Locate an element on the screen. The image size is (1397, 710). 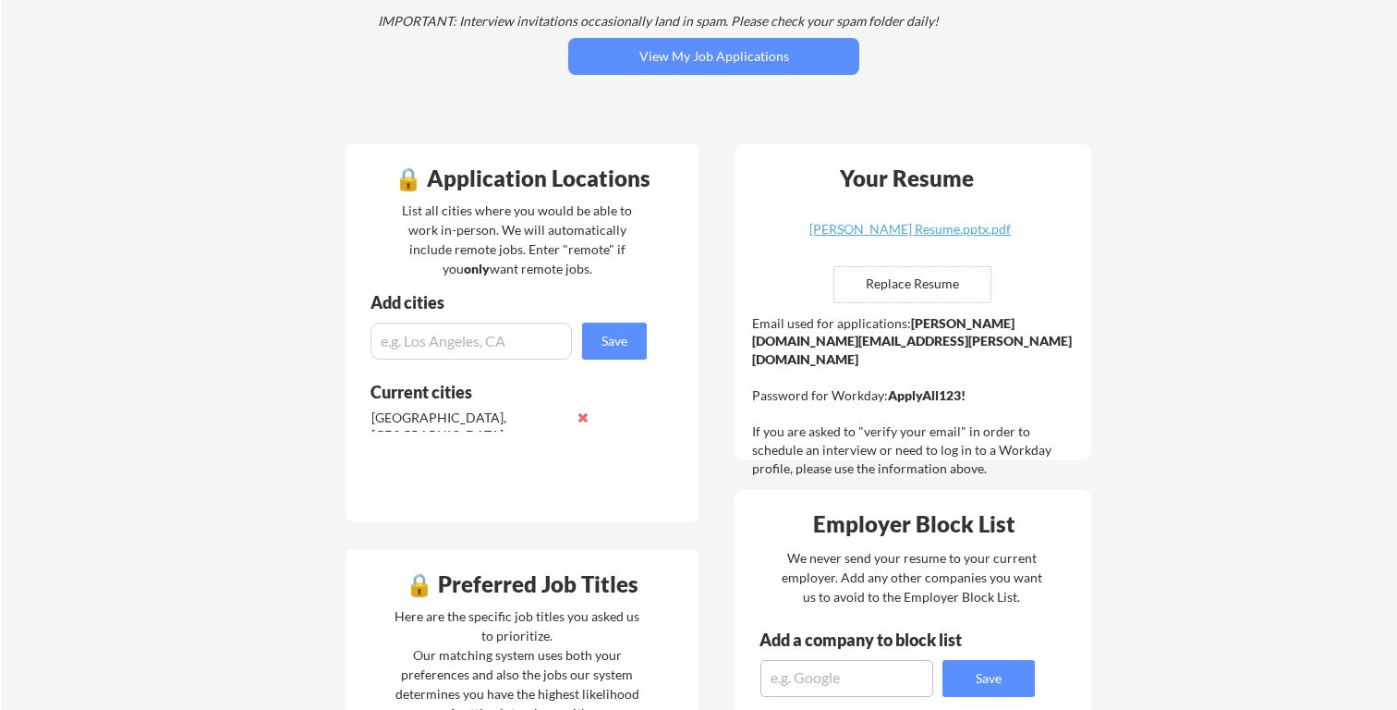
input: e.g. Los Angeles, CA is located at coordinates (471, 341).